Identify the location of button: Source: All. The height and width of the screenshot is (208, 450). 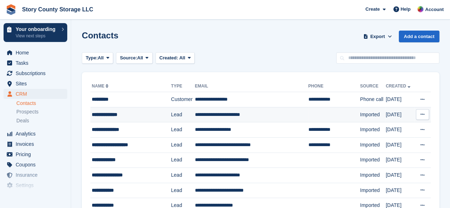
(134, 58).